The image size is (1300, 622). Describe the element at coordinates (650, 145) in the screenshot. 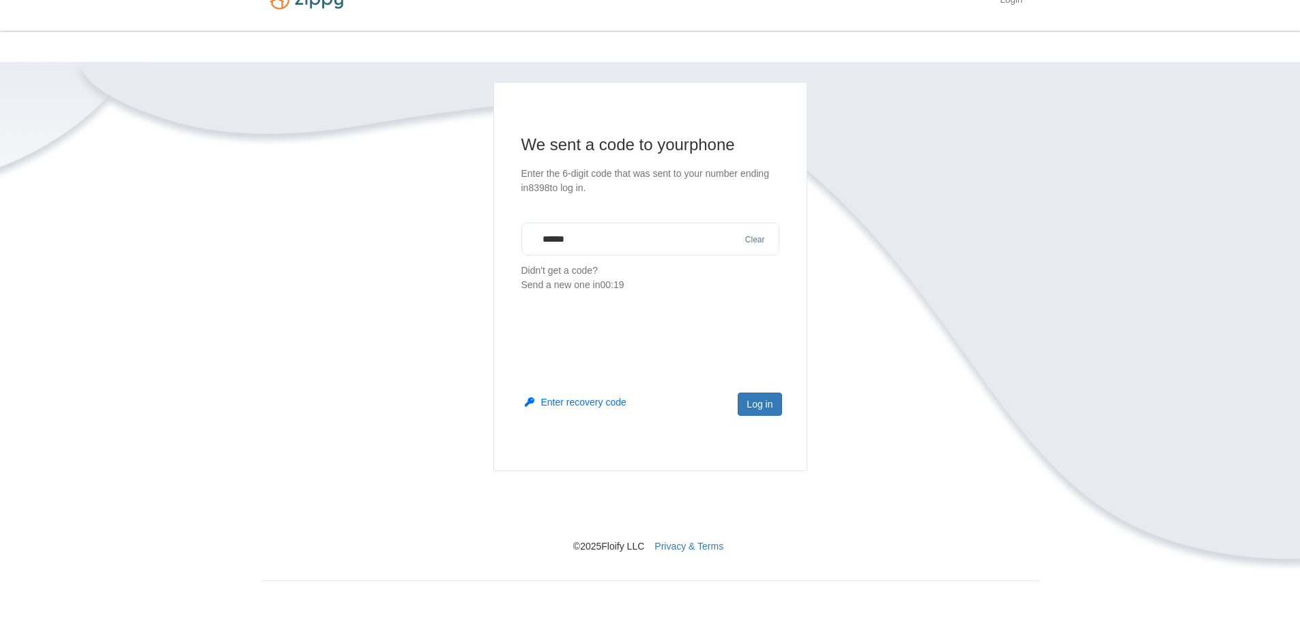

I see `h1: We sent a code to your phone` at that location.